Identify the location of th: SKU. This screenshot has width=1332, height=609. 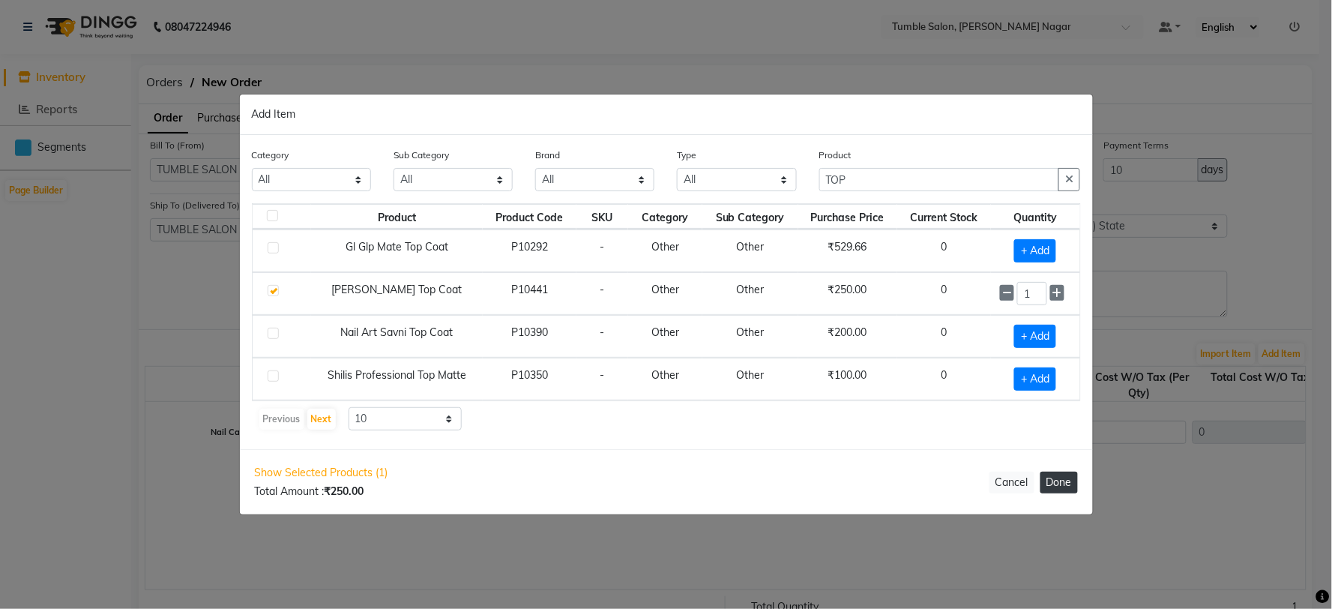
(602, 217).